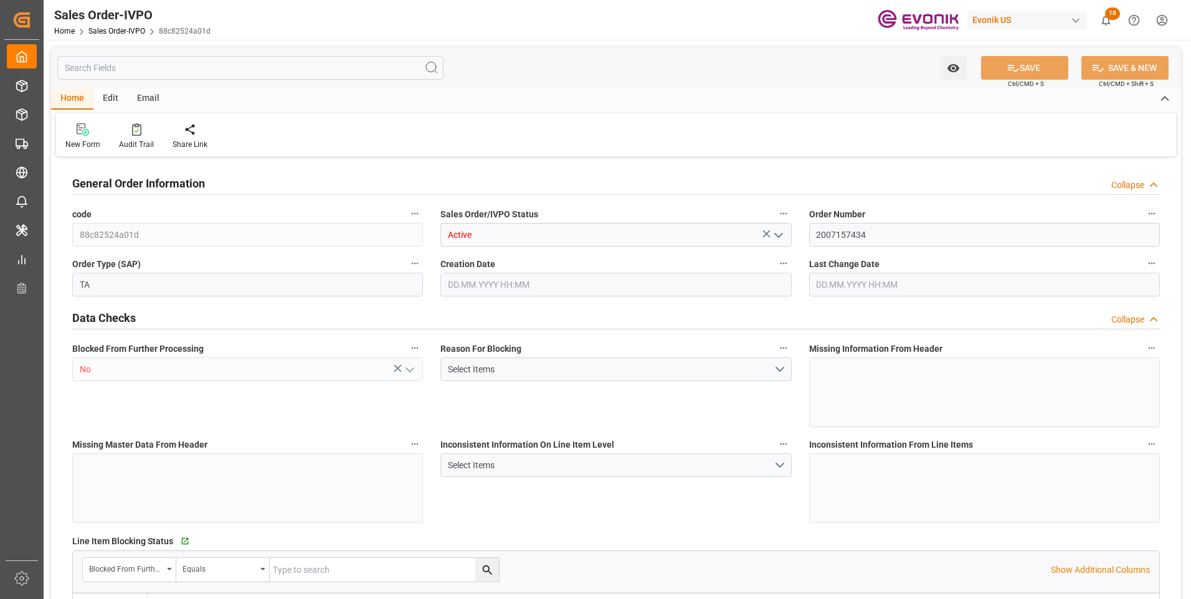 Image resolution: width=1191 pixels, height=599 pixels. Describe the element at coordinates (110, 99) in the screenshot. I see `div: Edit` at that location.